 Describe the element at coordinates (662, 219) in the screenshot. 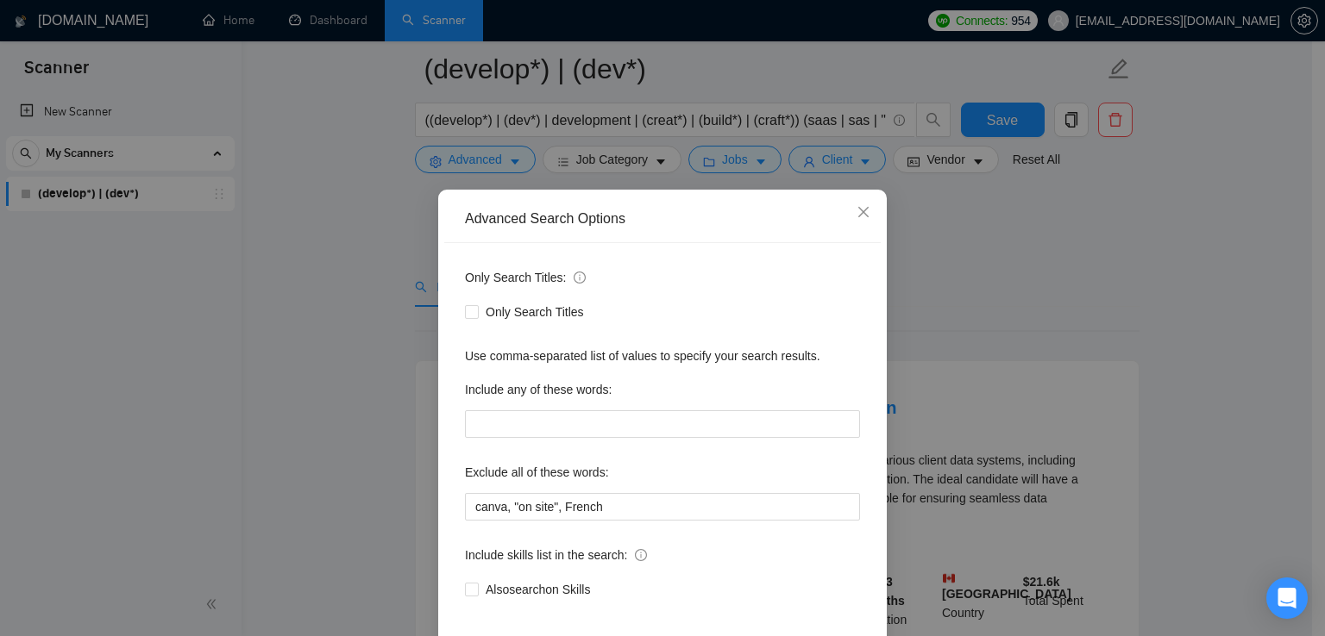

I see `div: Advanced Search Options` at that location.